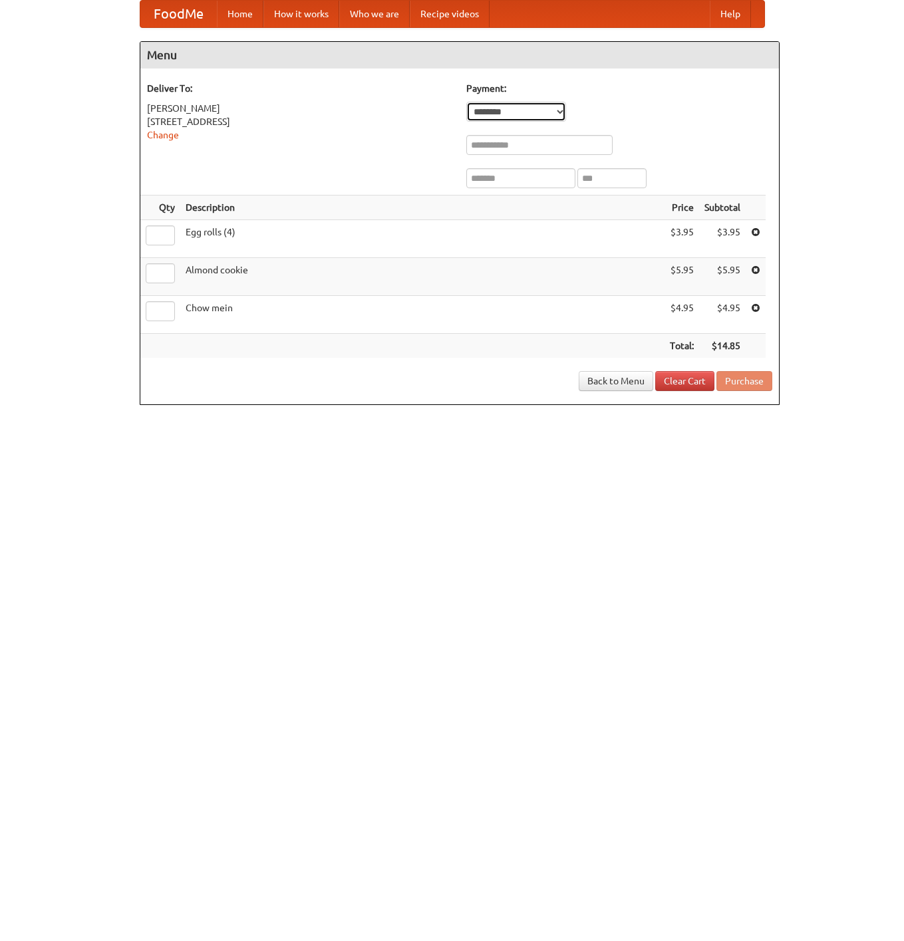 Image resolution: width=904 pixels, height=941 pixels. What do you see at coordinates (722, 207) in the screenshot?
I see `th: Subtotal` at bounding box center [722, 207].